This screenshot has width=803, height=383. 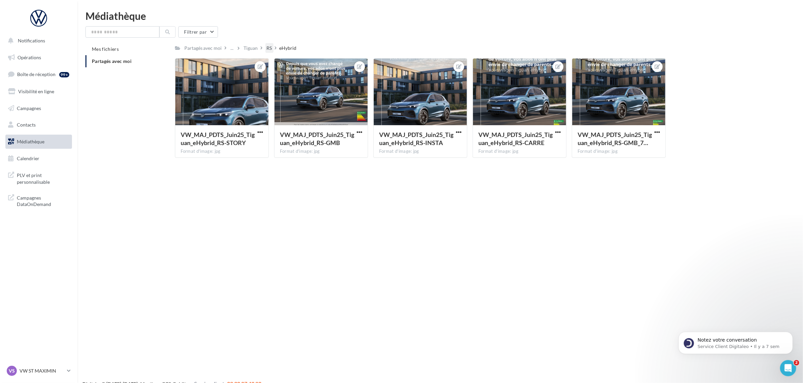 What do you see at coordinates (29, 57) in the screenshot?
I see `span: Opérations` at bounding box center [29, 57].